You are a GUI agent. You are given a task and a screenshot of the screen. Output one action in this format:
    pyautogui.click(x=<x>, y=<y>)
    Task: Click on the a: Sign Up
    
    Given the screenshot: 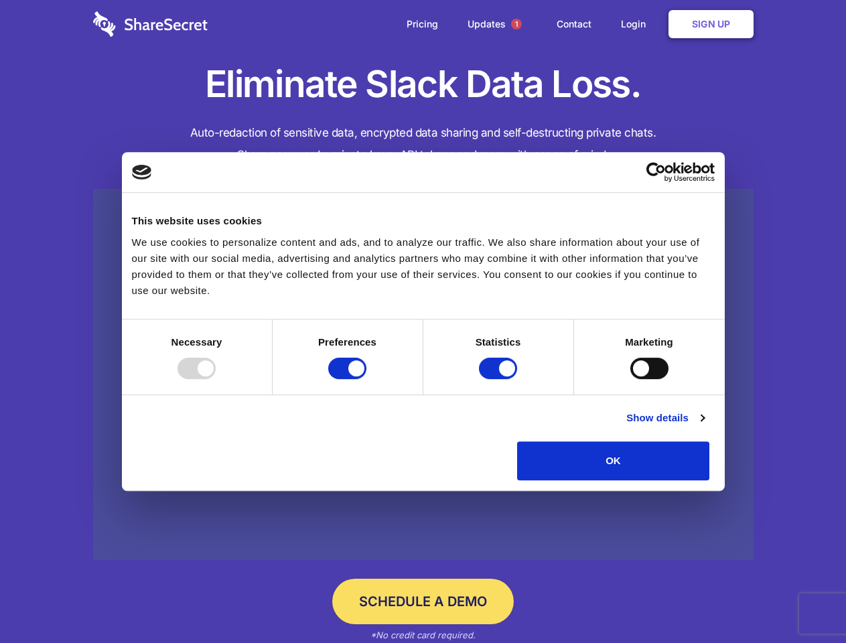 What is the action you would take?
    pyautogui.click(x=710, y=24)
    